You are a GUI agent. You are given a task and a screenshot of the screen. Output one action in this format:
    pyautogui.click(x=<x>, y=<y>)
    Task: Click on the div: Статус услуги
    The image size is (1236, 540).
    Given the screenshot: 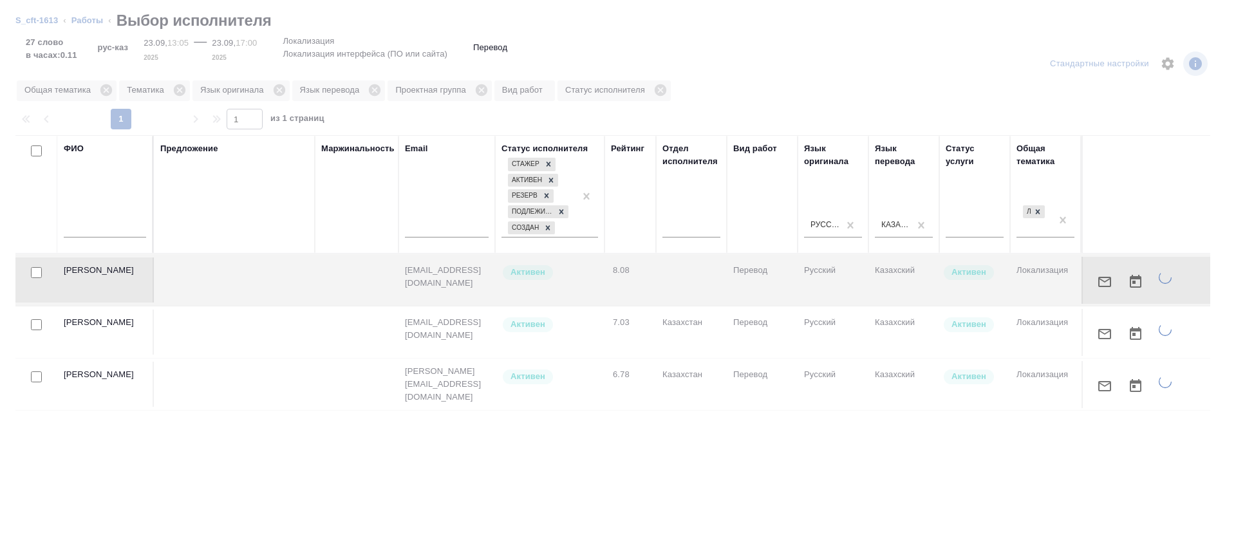 What is the action you would take?
    pyautogui.click(x=975, y=155)
    